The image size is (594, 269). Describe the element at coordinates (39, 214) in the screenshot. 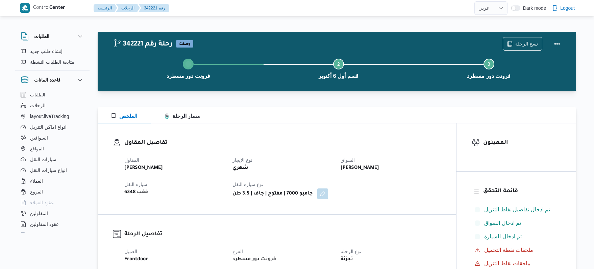

I see `span: المقاولين` at that location.